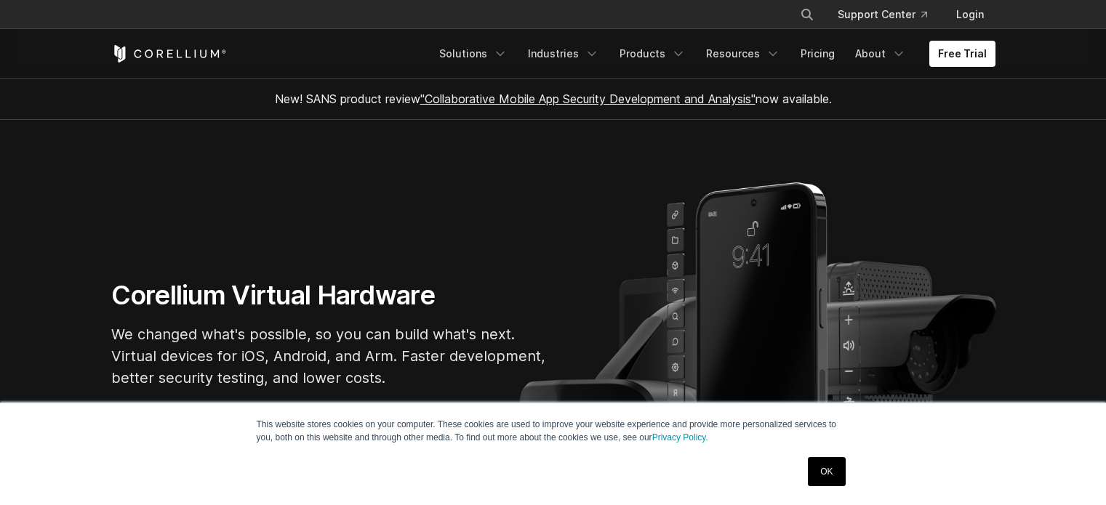  I want to click on a: Industries, so click(563, 54).